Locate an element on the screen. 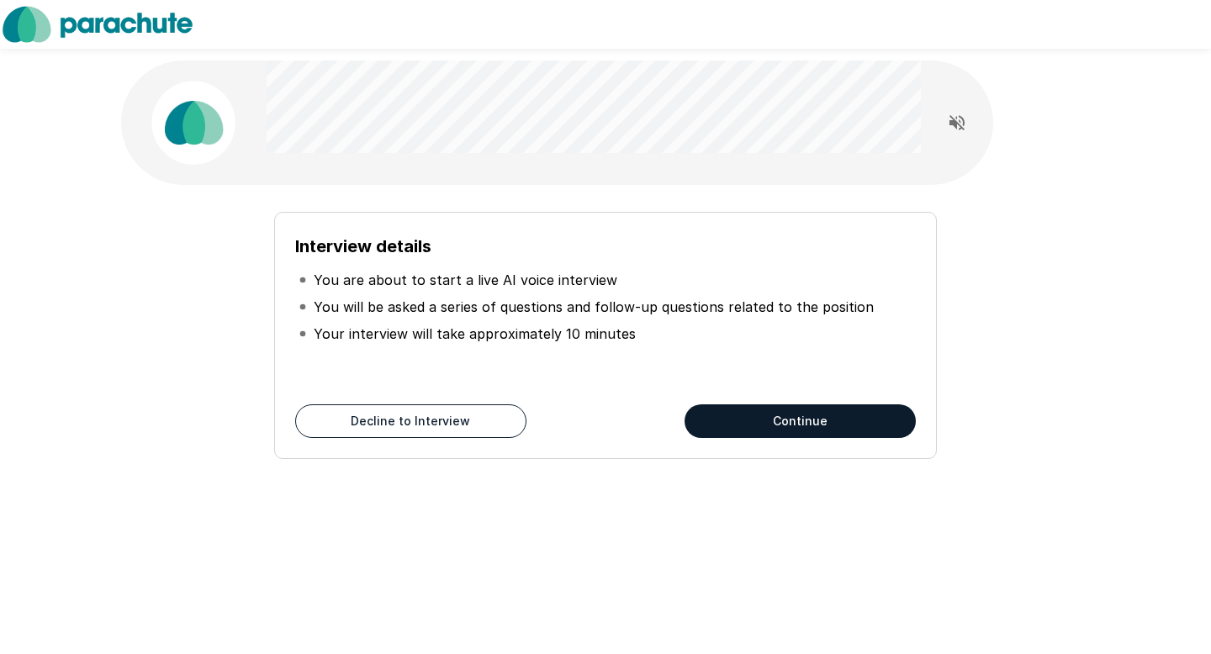  button: Decline to Interview is located at coordinates (410, 421).